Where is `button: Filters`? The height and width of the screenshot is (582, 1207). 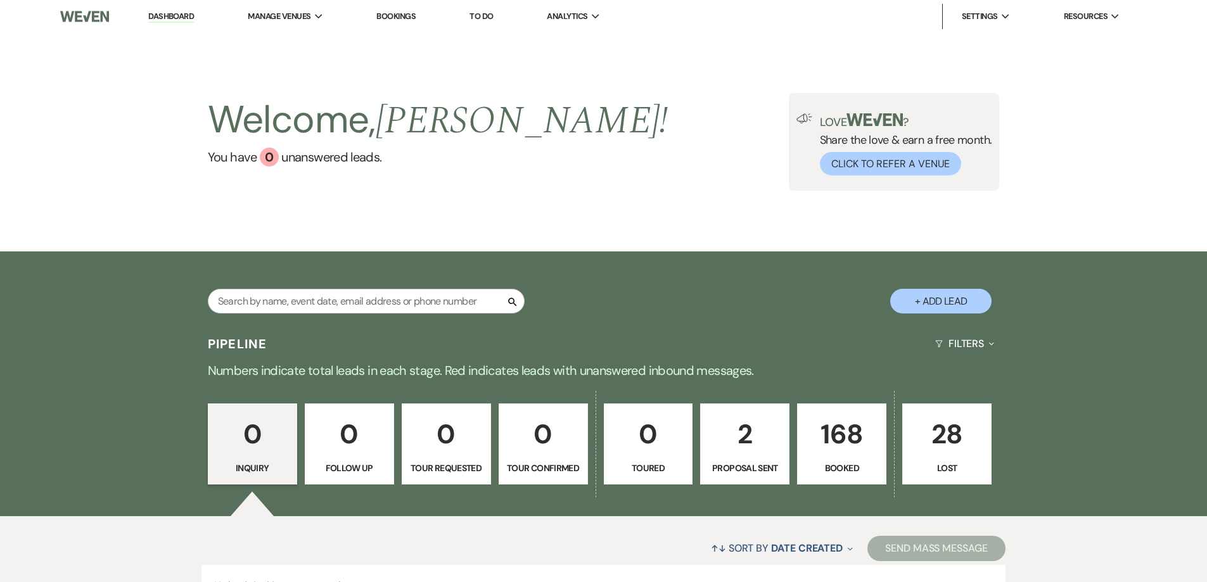
button: Filters is located at coordinates (964, 343).